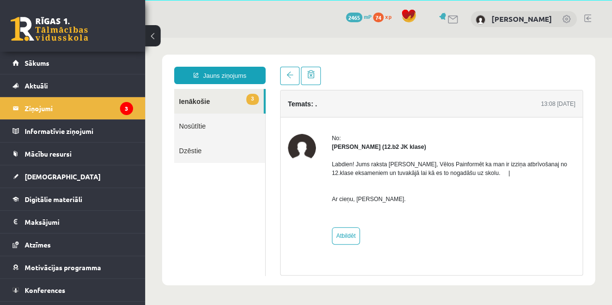  What do you see at coordinates (388, 16) in the screenshot?
I see `span: xp` at bounding box center [388, 16].